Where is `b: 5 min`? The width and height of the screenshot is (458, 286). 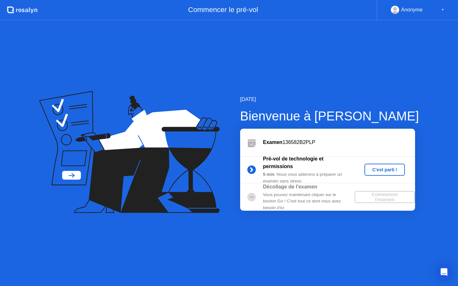 b: 5 min is located at coordinates (269, 174).